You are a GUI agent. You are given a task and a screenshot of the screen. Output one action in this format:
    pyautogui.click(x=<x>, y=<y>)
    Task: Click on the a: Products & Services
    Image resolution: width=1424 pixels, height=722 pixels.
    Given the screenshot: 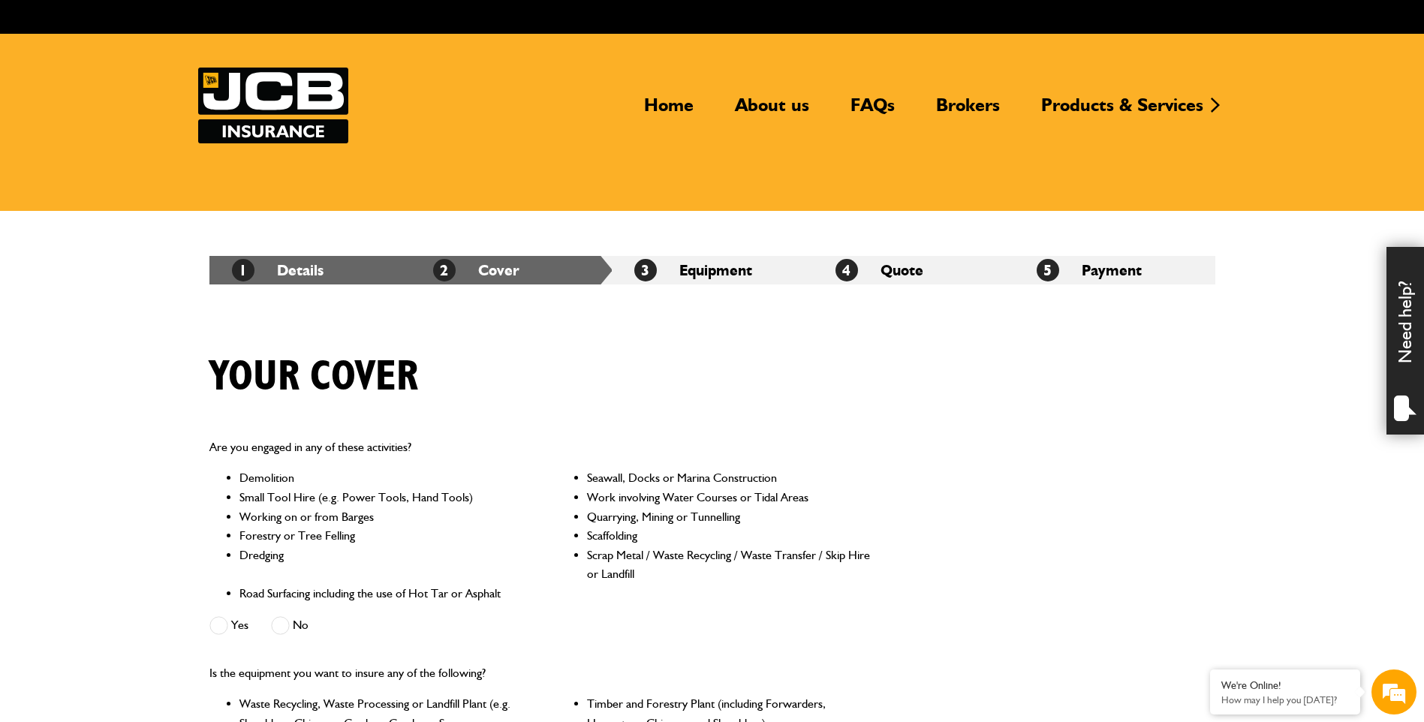 What is the action you would take?
    pyautogui.click(x=1122, y=111)
    